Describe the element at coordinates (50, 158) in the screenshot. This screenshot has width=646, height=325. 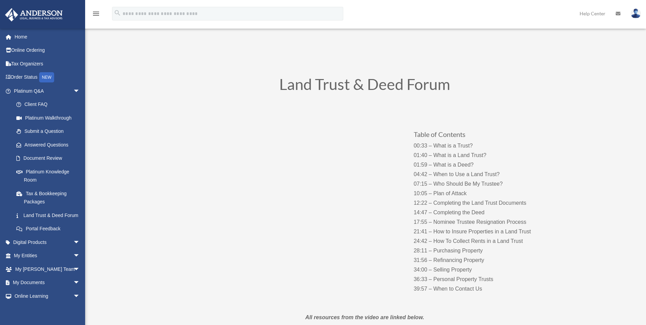
I see `a: Document Review` at that location.